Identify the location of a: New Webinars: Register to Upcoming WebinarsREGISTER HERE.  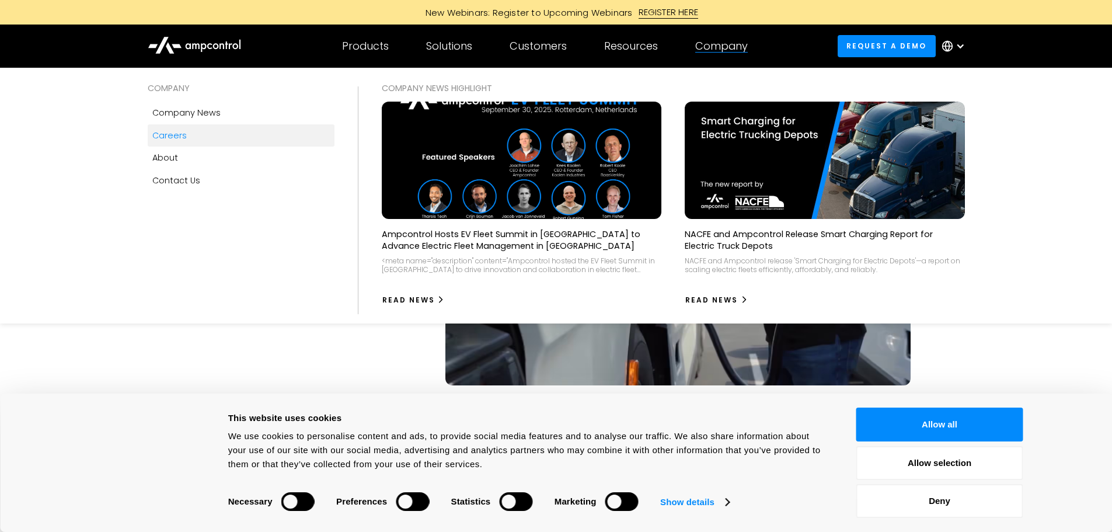
(556, 12).